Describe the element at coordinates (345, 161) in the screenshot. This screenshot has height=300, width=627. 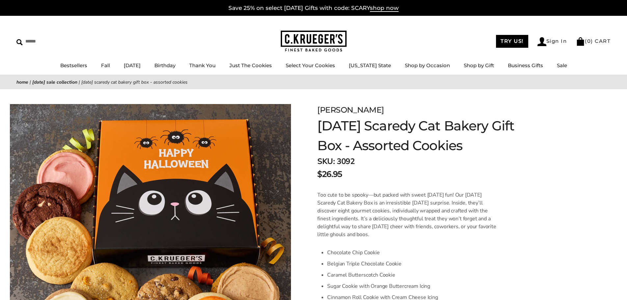
I see `span: 3092` at that location.